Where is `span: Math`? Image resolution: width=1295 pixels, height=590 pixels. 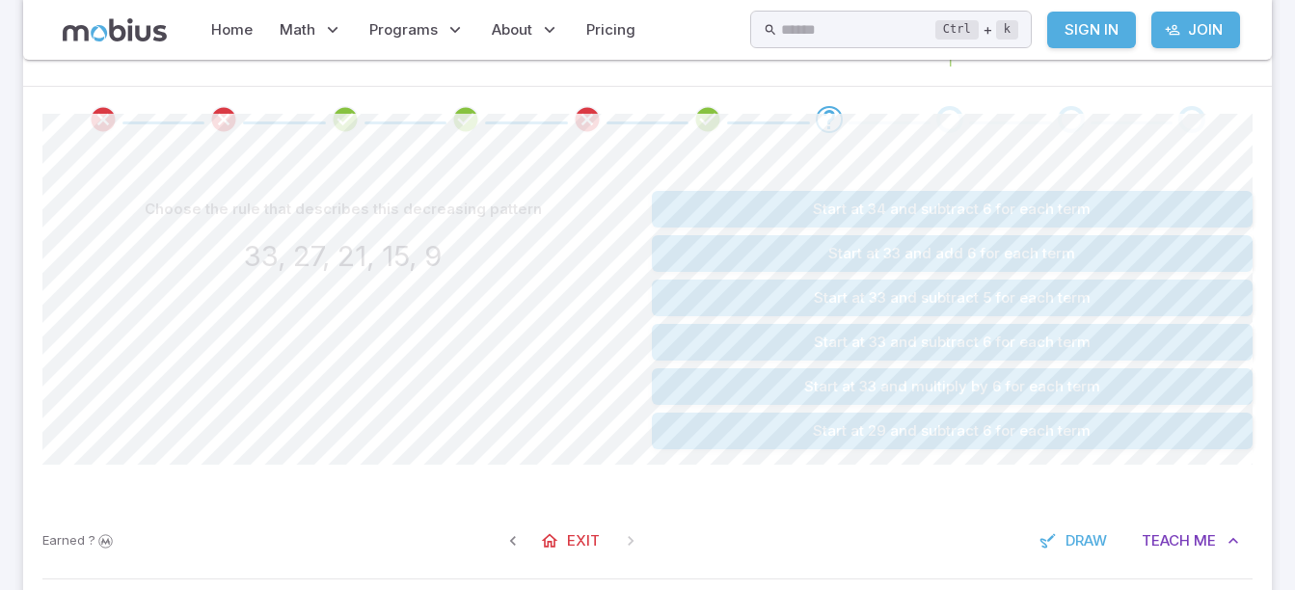 span: Math is located at coordinates (297, 30).